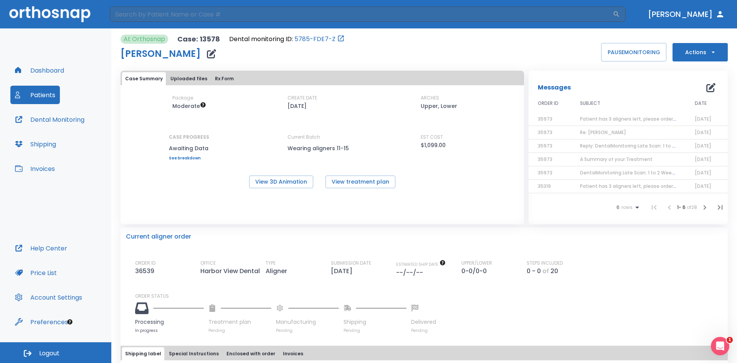  Describe the element at coordinates (429, 296) in the screenshot. I see `p: ORDER STATUS` at that location.